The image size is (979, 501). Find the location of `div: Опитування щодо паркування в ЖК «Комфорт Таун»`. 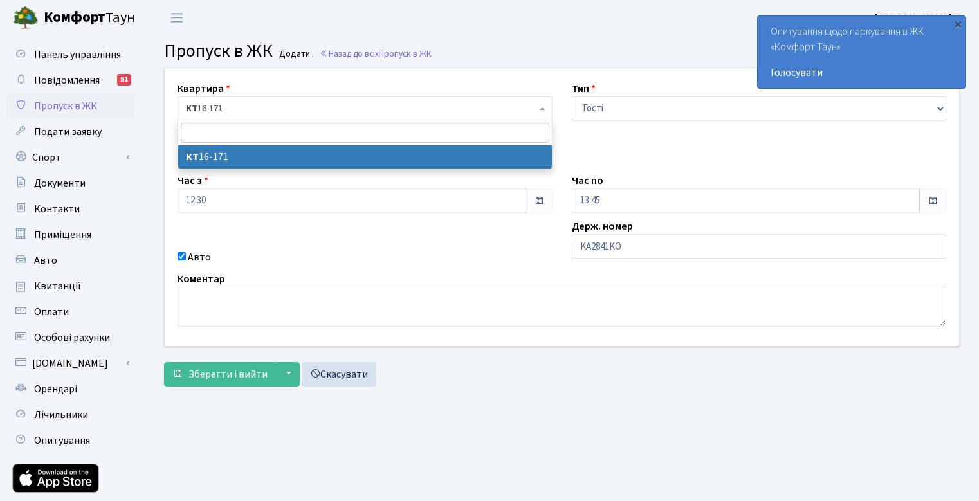

div: Опитування щодо паркування в ЖК «Комфорт Таун» is located at coordinates (861, 52).